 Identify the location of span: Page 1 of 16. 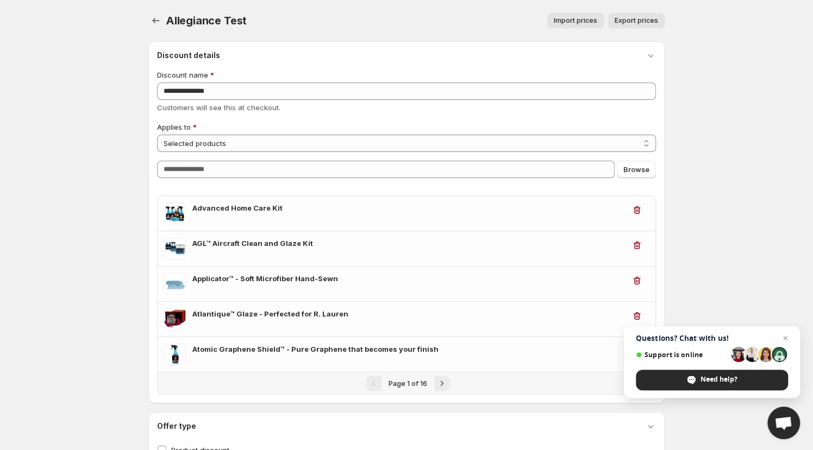
(407, 384).